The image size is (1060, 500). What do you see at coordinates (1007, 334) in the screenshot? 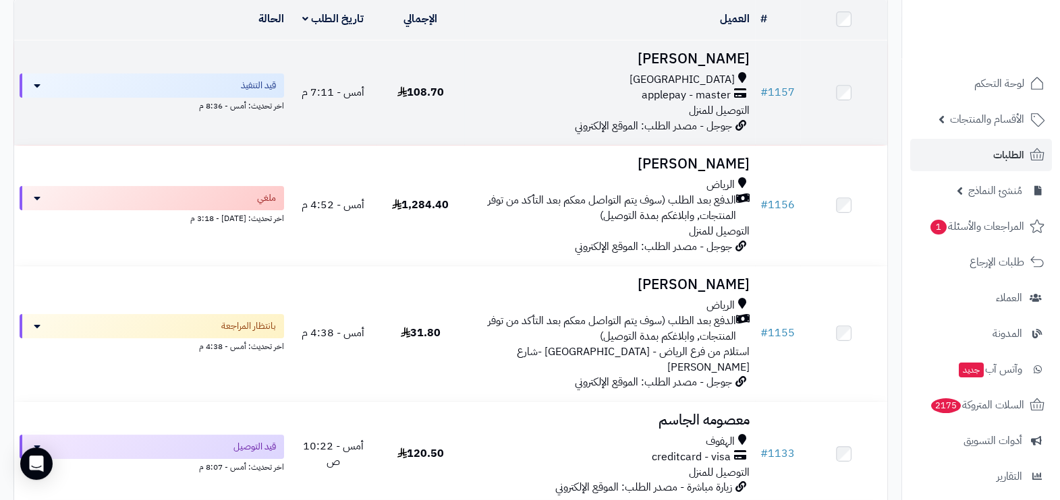
I see `span: المدونة` at bounding box center [1007, 334].